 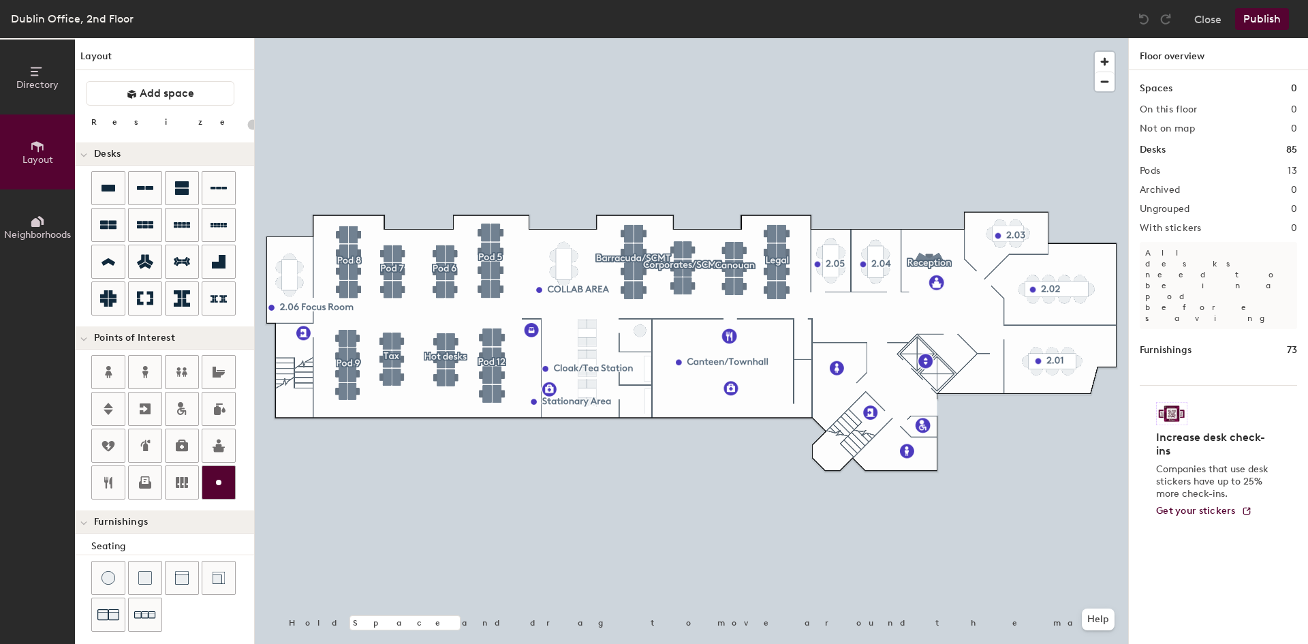 I want to click on img: Couch (middle), so click(x=182, y=578).